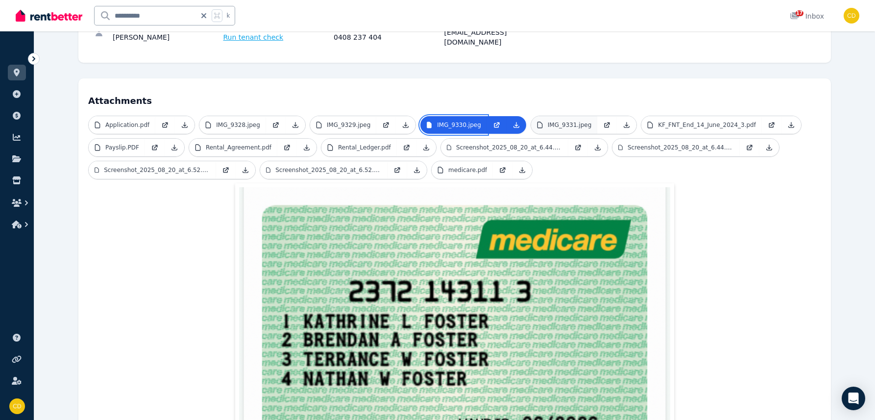 Image resolution: width=875 pixels, height=420 pixels. What do you see at coordinates (343, 125) in the screenshot?
I see `a: IMG_9329.jpeg` at bounding box center [343, 125].